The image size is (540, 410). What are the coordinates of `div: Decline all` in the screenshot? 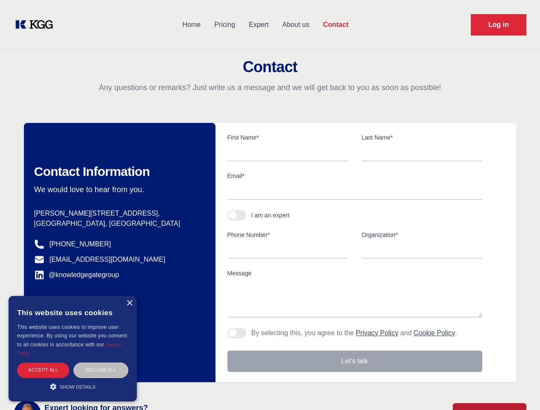 It's located at (101, 370).